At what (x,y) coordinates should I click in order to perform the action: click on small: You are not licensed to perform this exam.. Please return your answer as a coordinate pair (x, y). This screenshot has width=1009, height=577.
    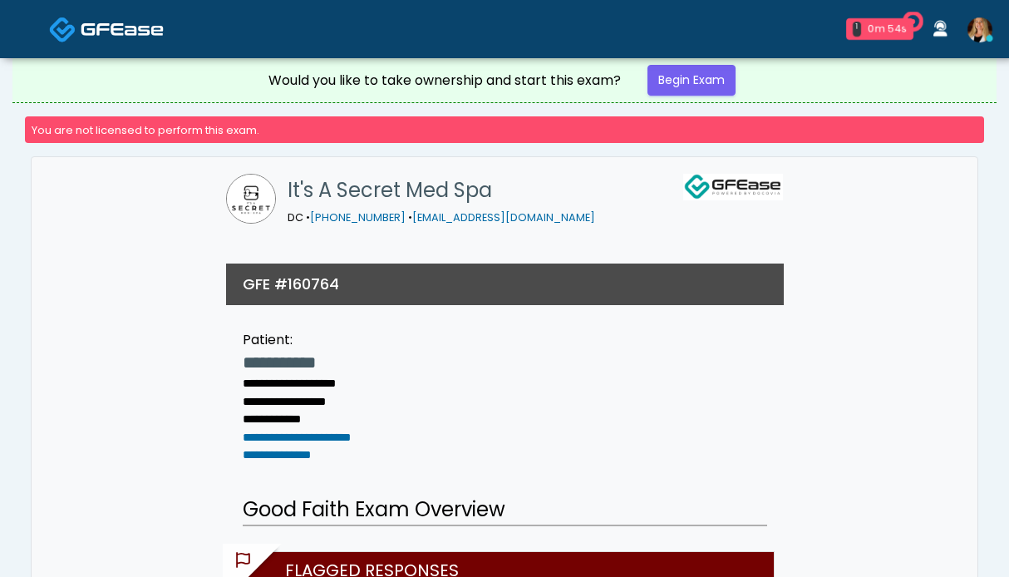
    Looking at the image, I should click on (145, 130).